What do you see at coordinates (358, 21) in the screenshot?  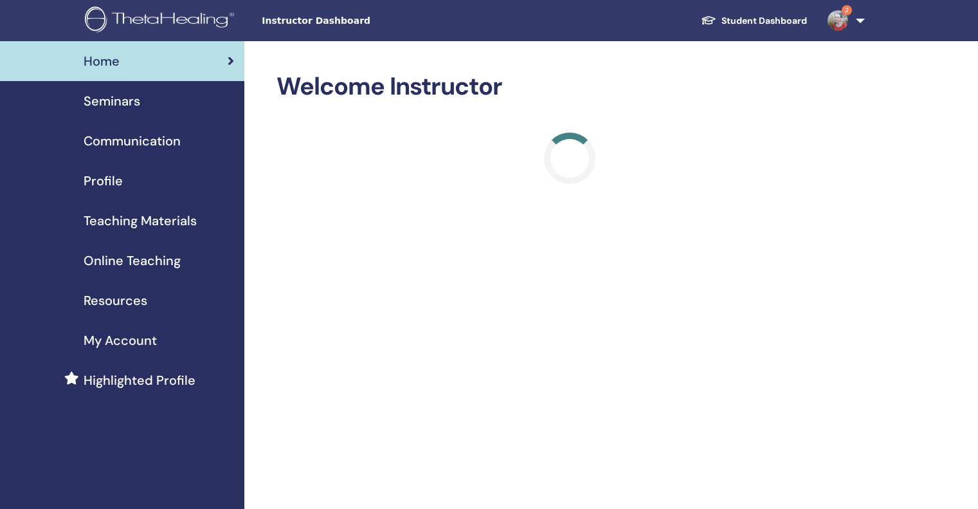 I see `span: Instructor Dashboard` at bounding box center [358, 21].